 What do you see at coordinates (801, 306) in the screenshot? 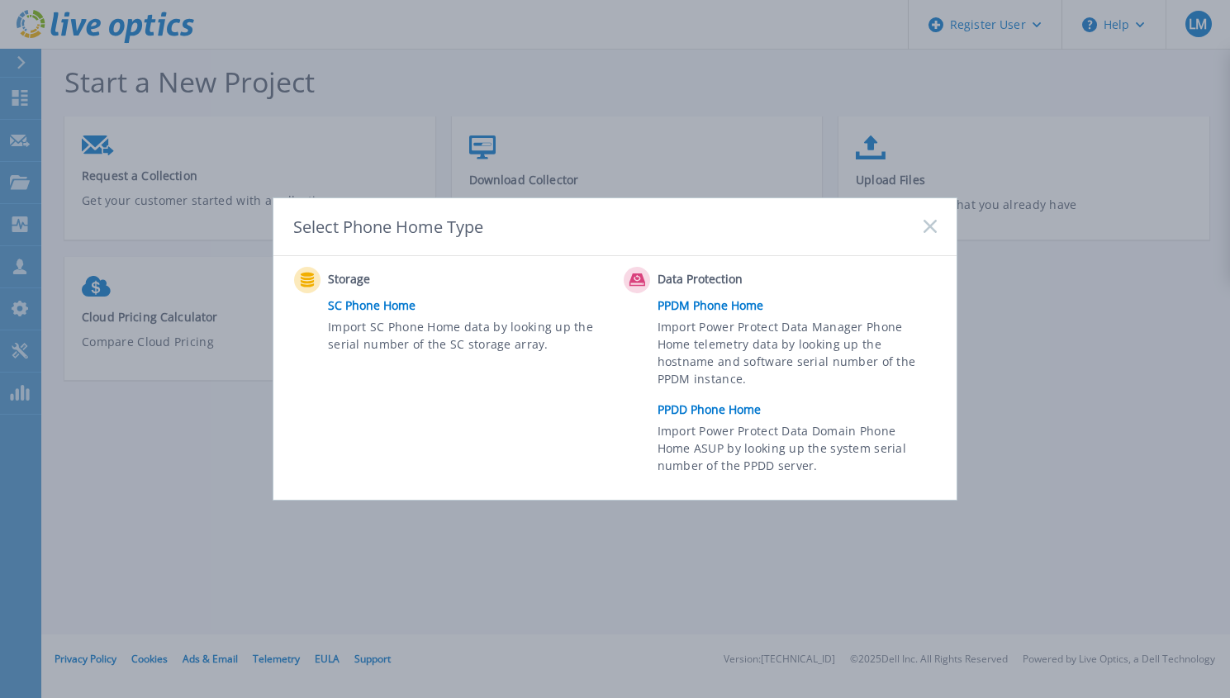
I see `a: PPDM Phone Home` at bounding box center [801, 306].